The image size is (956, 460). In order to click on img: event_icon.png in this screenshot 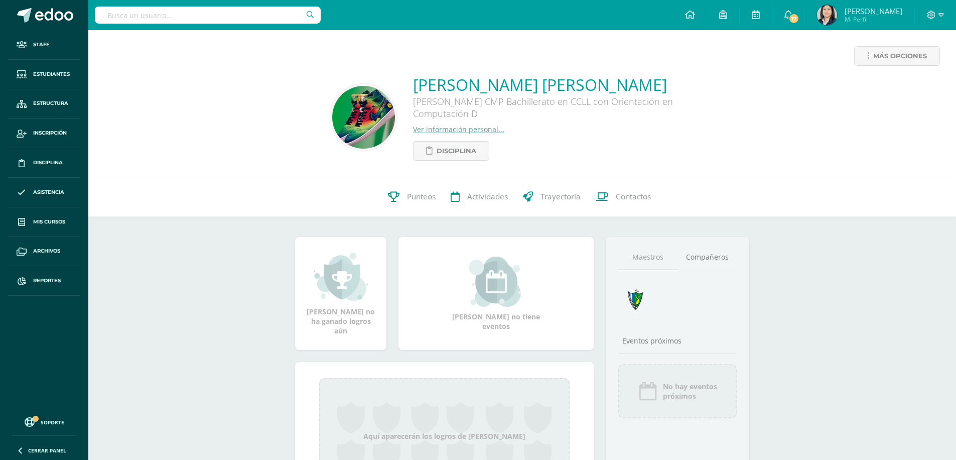, I will do `click(648, 391)`.